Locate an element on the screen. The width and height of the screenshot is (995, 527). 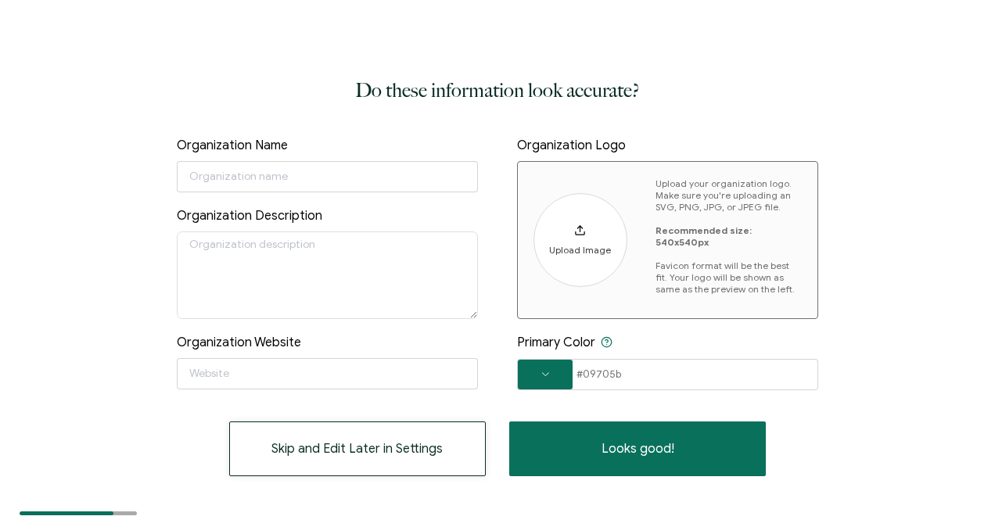
input: Organization name is located at coordinates (327, 177).